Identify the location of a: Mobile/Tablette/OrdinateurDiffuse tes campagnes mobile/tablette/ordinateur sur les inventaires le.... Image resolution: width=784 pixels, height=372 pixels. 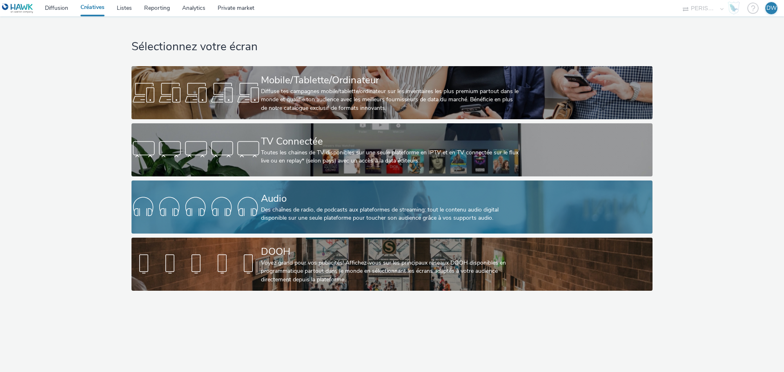
(391, 93).